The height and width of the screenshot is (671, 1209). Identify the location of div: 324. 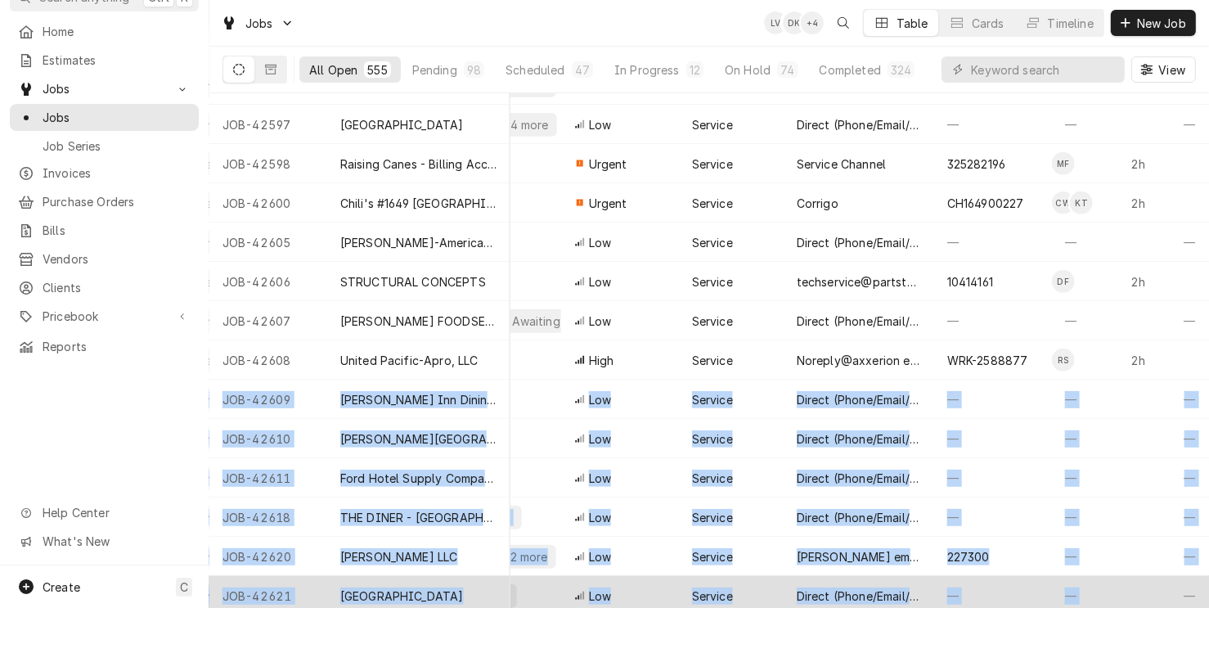
(901, 70).